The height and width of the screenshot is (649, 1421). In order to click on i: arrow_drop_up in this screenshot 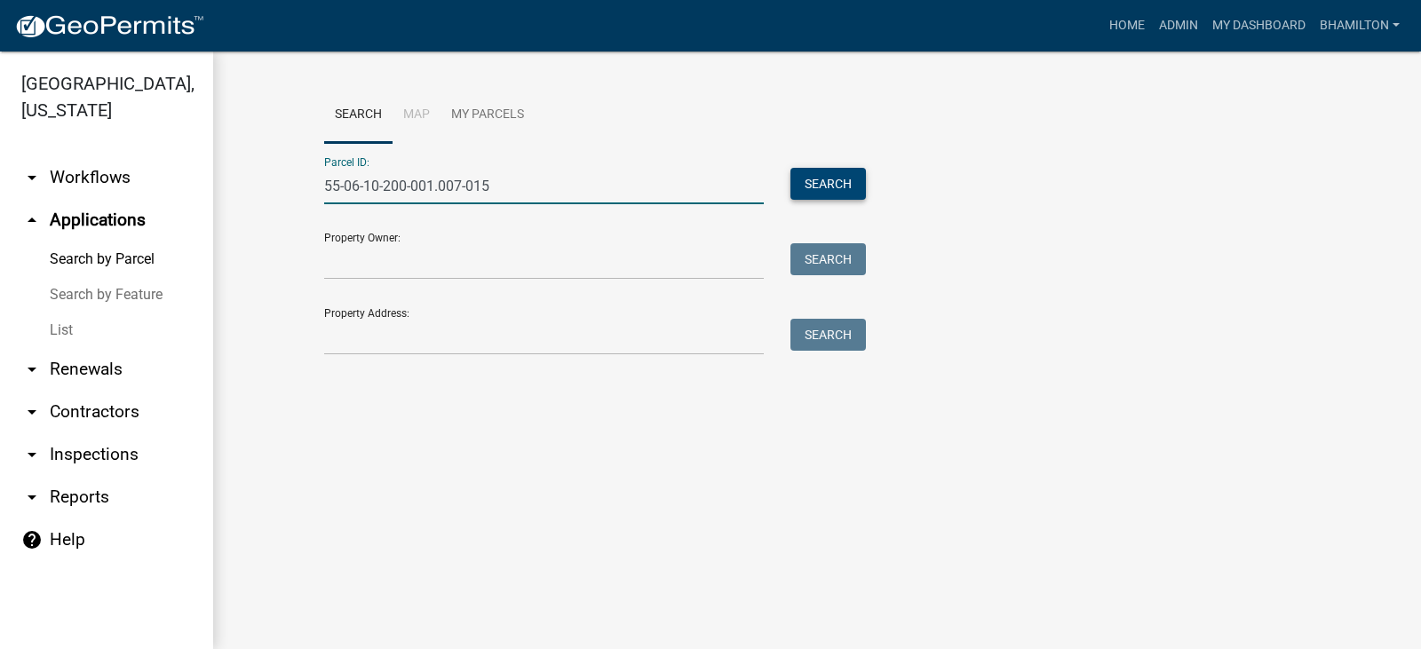, I will do `click(32, 220)`.